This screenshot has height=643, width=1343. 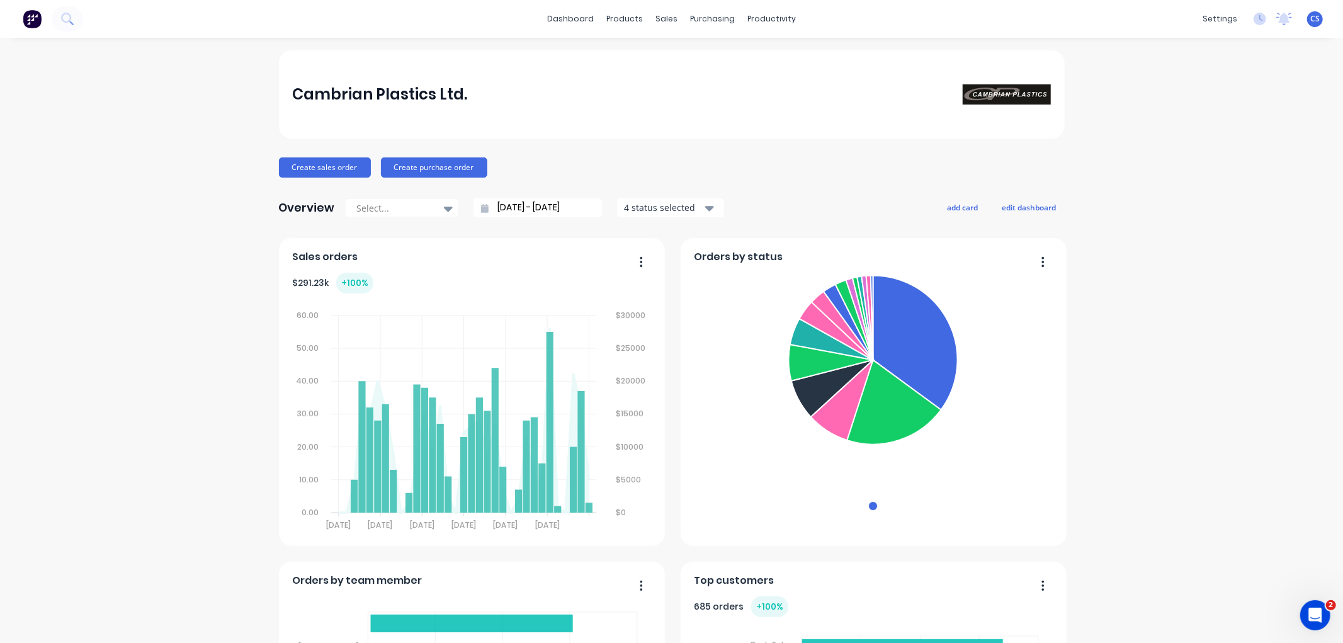 What do you see at coordinates (570, 19) in the screenshot?
I see `a: dashboard` at bounding box center [570, 19].